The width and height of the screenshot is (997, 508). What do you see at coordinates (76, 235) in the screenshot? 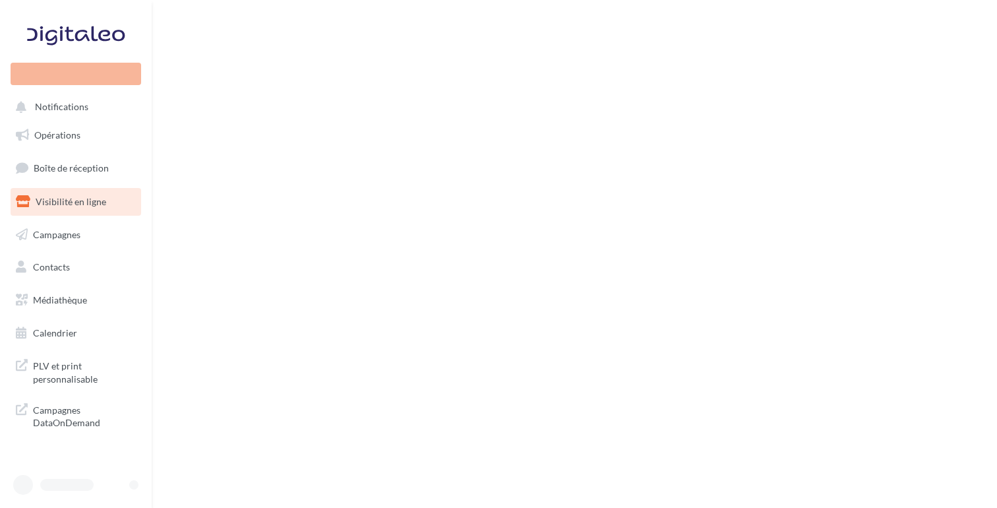
I see `a: Campagnes` at bounding box center [76, 235].